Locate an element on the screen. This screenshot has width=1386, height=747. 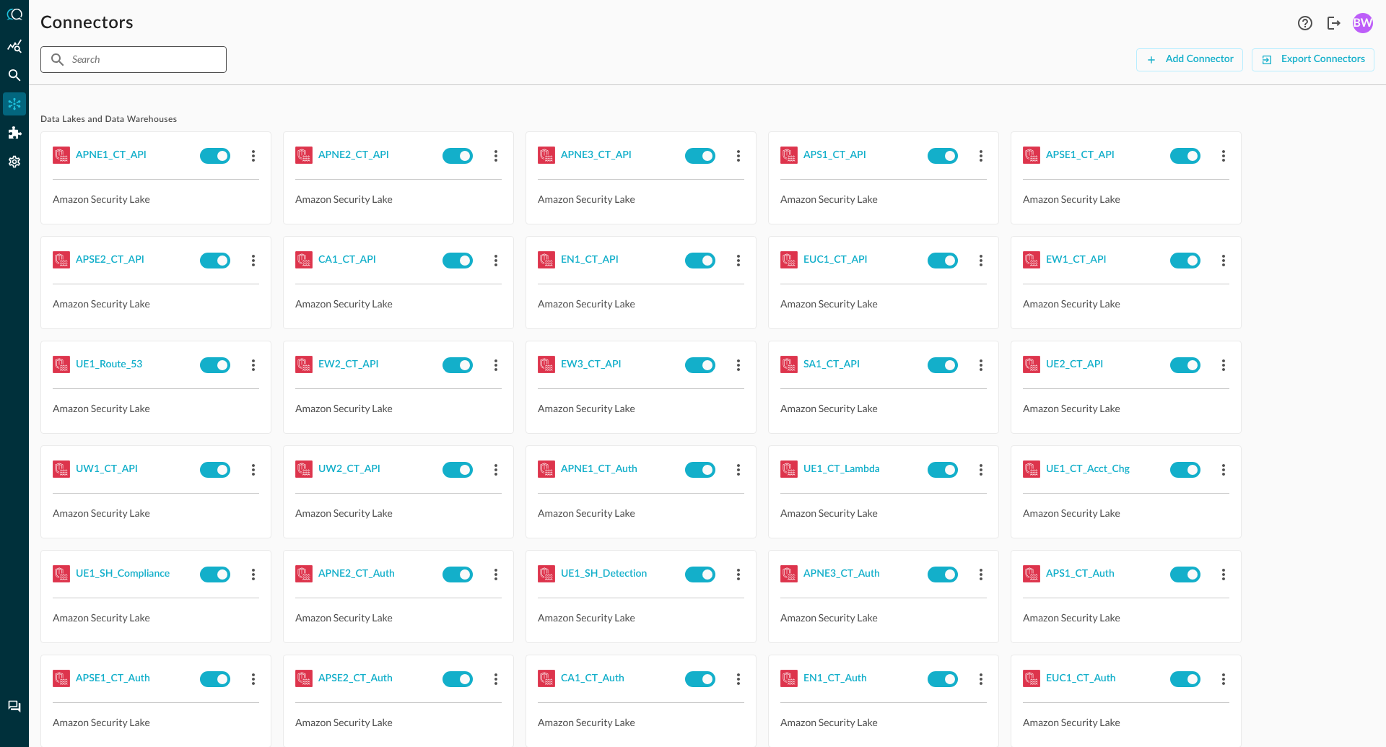
button: APNE1_CT_Auth is located at coordinates (599, 469).